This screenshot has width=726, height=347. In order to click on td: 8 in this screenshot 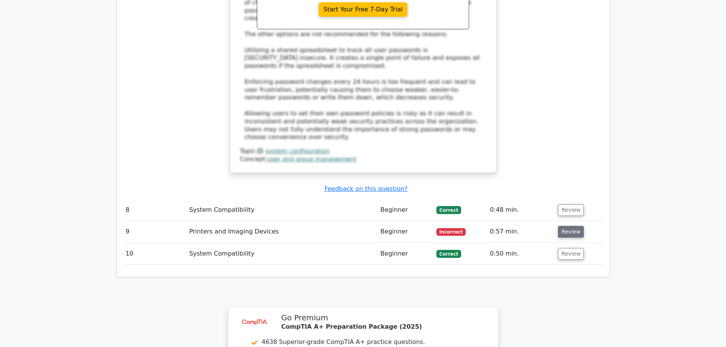, I will do `click(154, 210)`.